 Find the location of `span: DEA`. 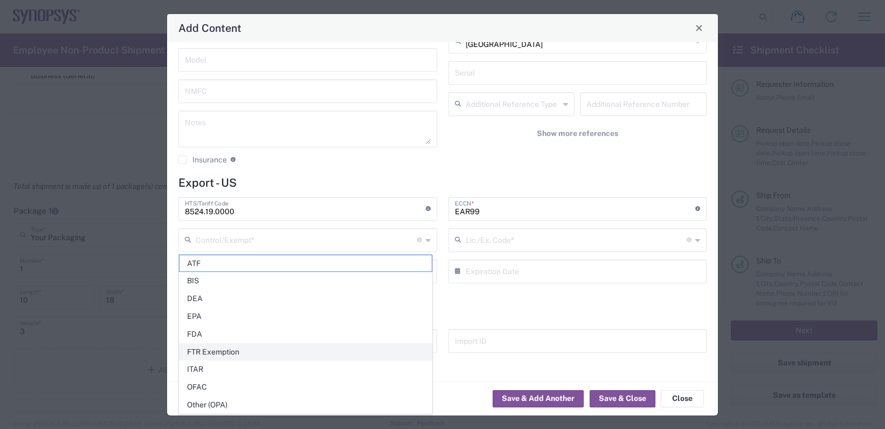

span: DEA is located at coordinates (306, 298).